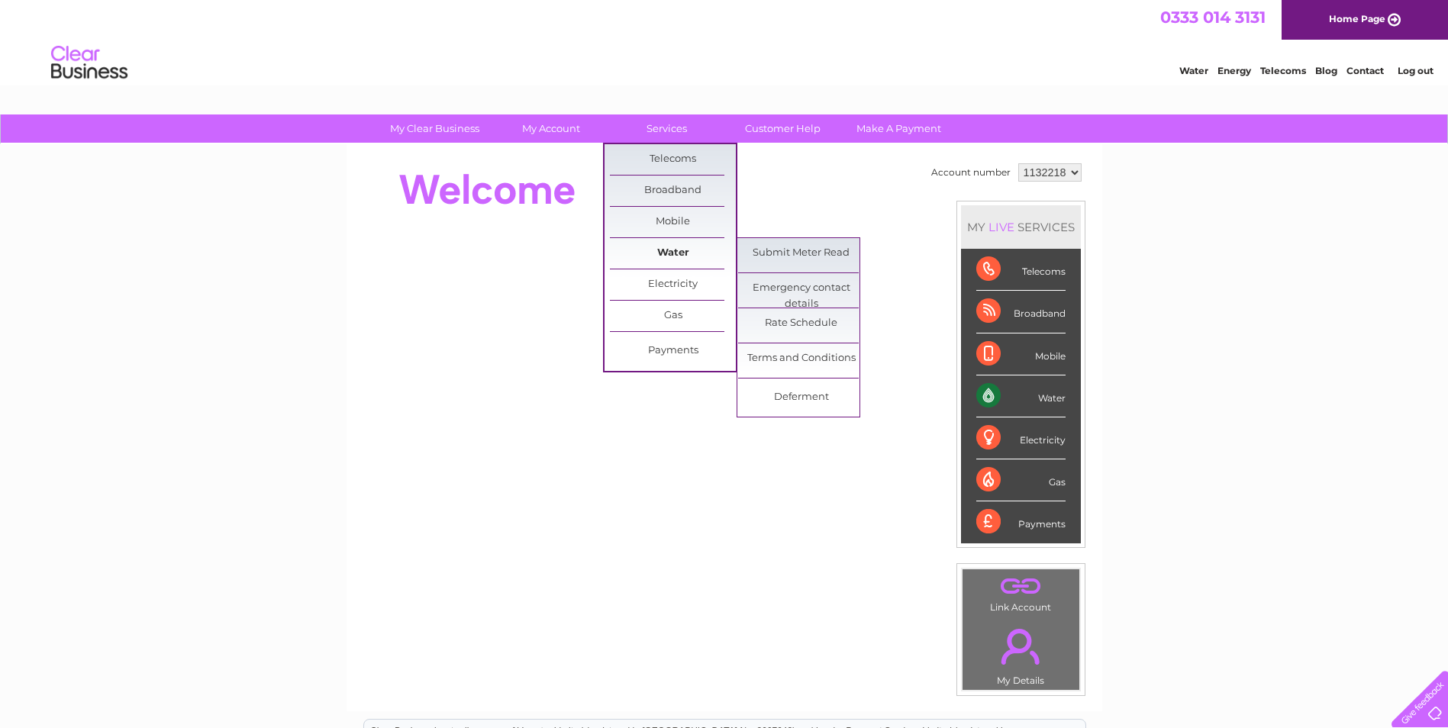  Describe the element at coordinates (801, 288) in the screenshot. I see `a: Emergency contact details` at that location.